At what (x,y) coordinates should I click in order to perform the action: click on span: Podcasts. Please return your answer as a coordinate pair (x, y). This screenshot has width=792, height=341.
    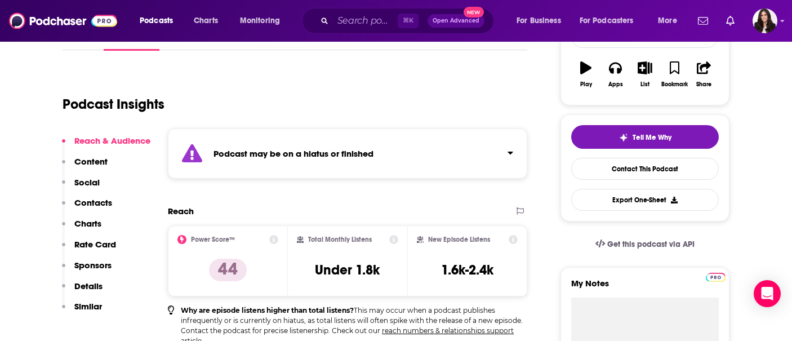
    Looking at the image, I should click on (156, 21).